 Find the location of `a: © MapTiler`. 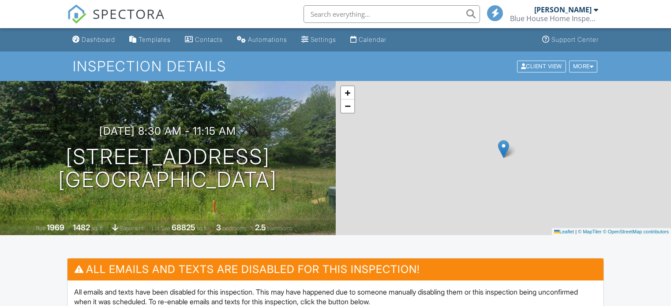

a: © MapTiler is located at coordinates (590, 232).